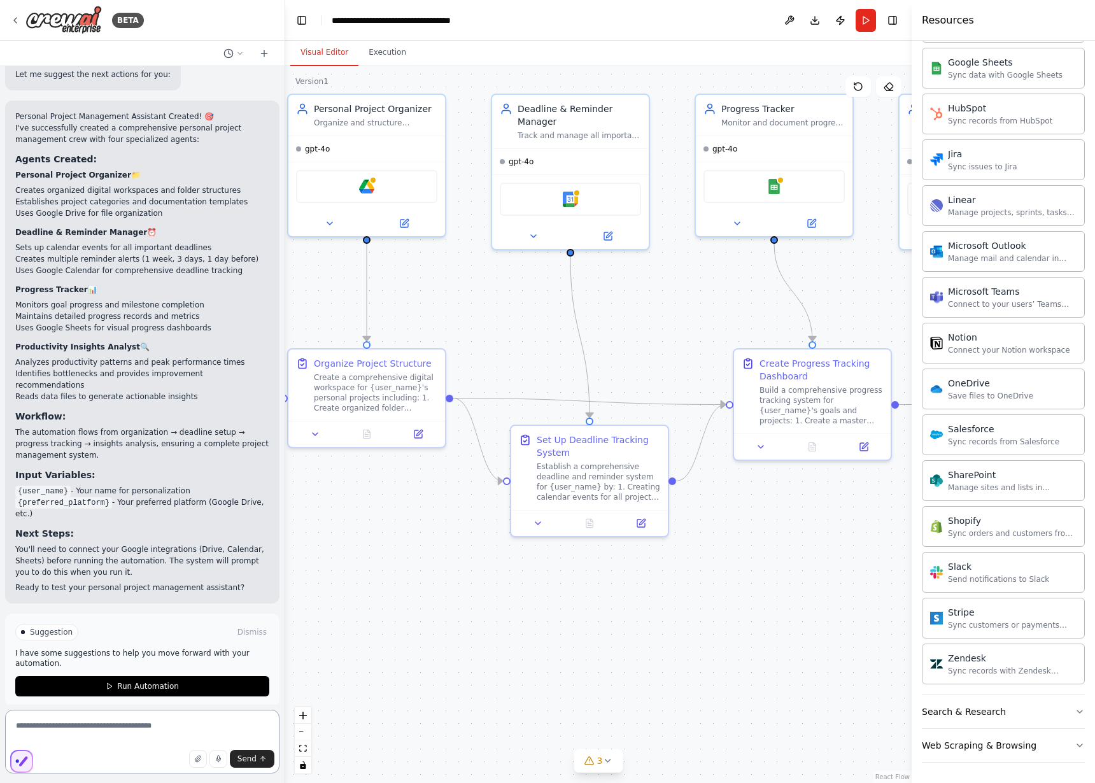 The height and width of the screenshot is (783, 1095). What do you see at coordinates (45, 533) in the screenshot?
I see `strong: Next Steps:` at bounding box center [45, 533].